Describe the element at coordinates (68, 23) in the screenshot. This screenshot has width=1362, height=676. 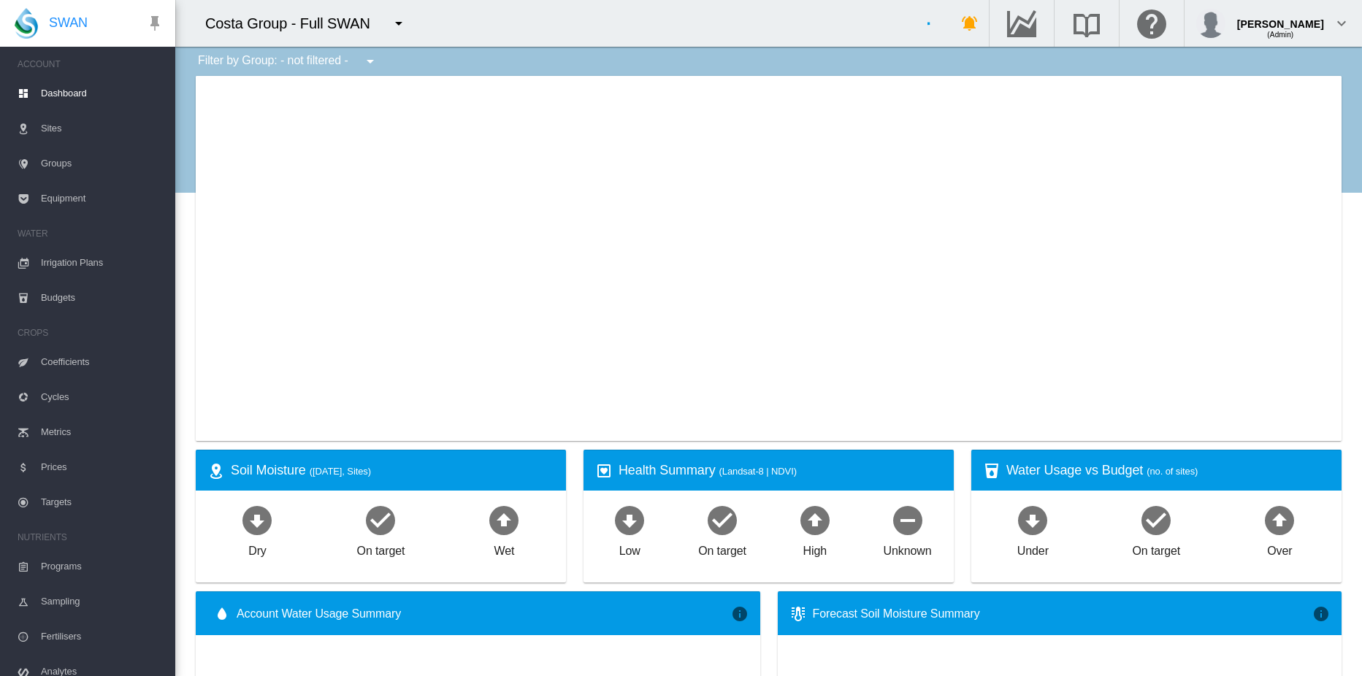
I see `span: SWAN` at that location.